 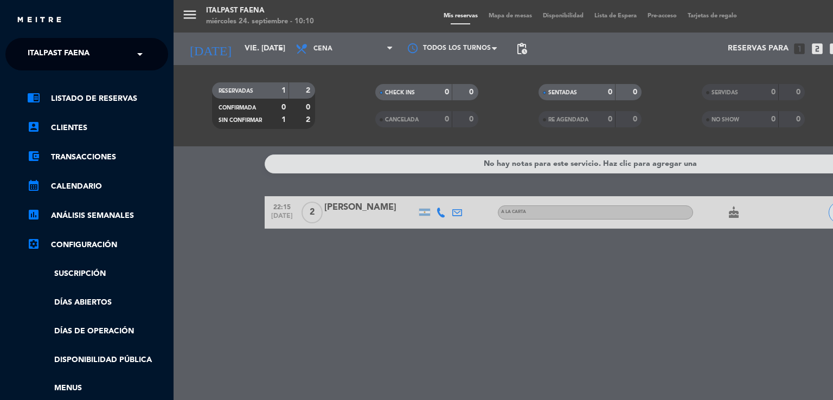 I want to click on i: account_box, so click(x=34, y=127).